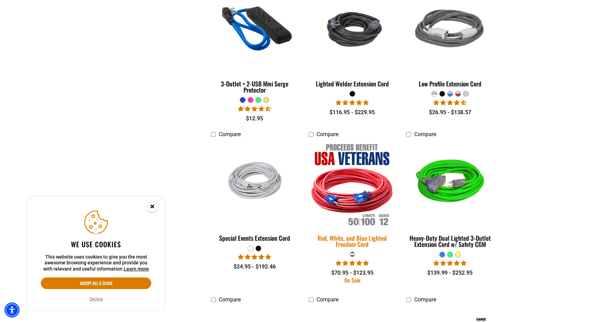  What do you see at coordinates (352, 273) in the screenshot?
I see `div: $70.95 - $123.95` at bounding box center [352, 273].